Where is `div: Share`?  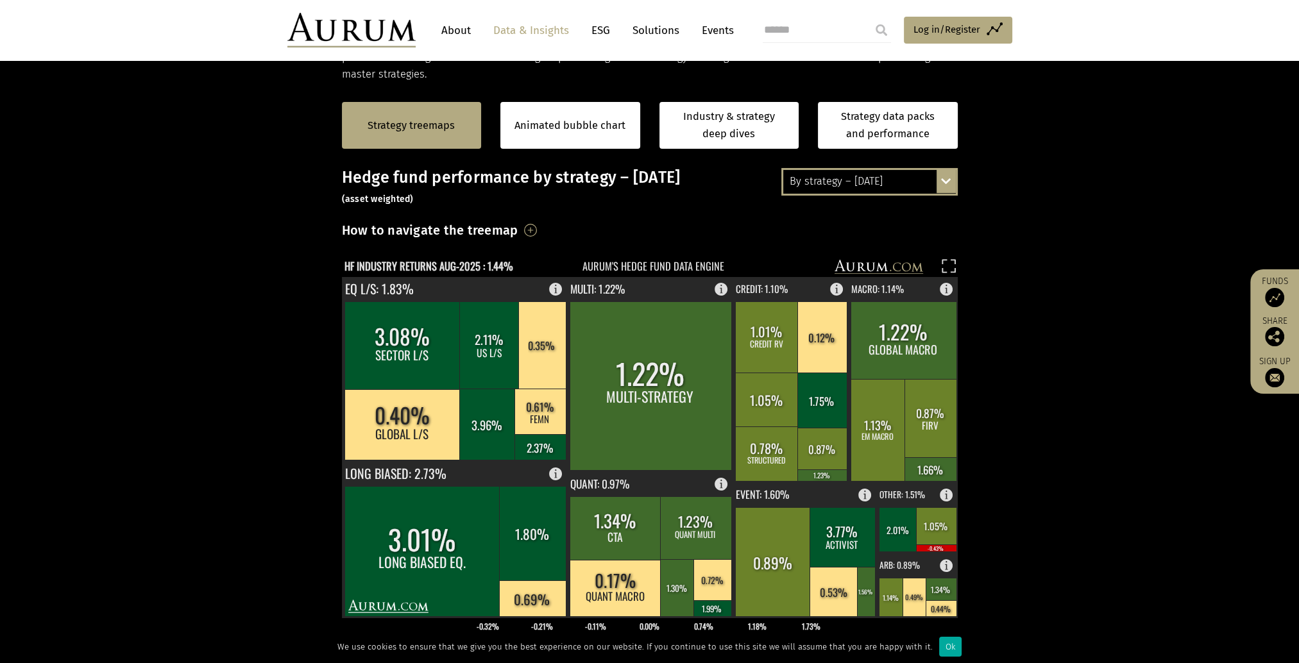
div: Share is located at coordinates (1275, 332).